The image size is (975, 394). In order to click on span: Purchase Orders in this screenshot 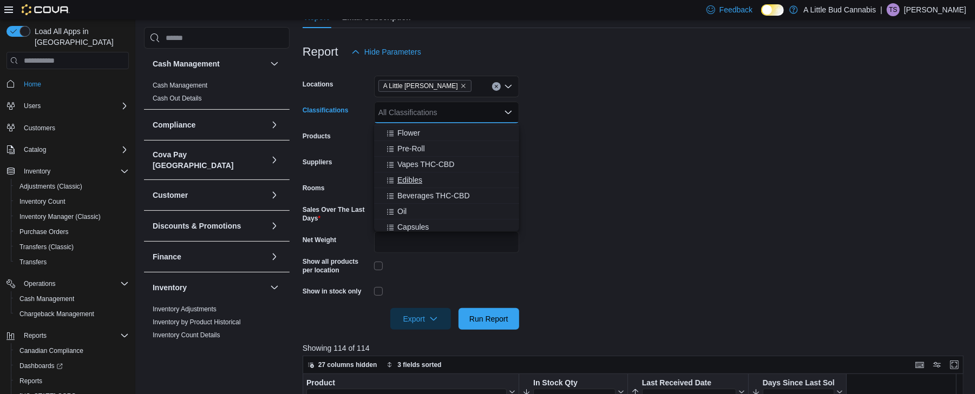, I will do `click(44, 232)`.